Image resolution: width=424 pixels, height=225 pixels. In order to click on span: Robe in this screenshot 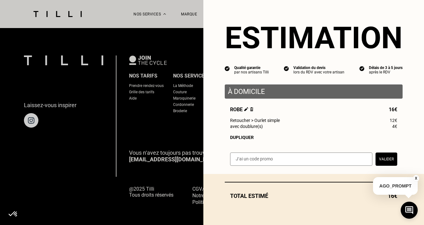, I will do `click(242, 109)`.